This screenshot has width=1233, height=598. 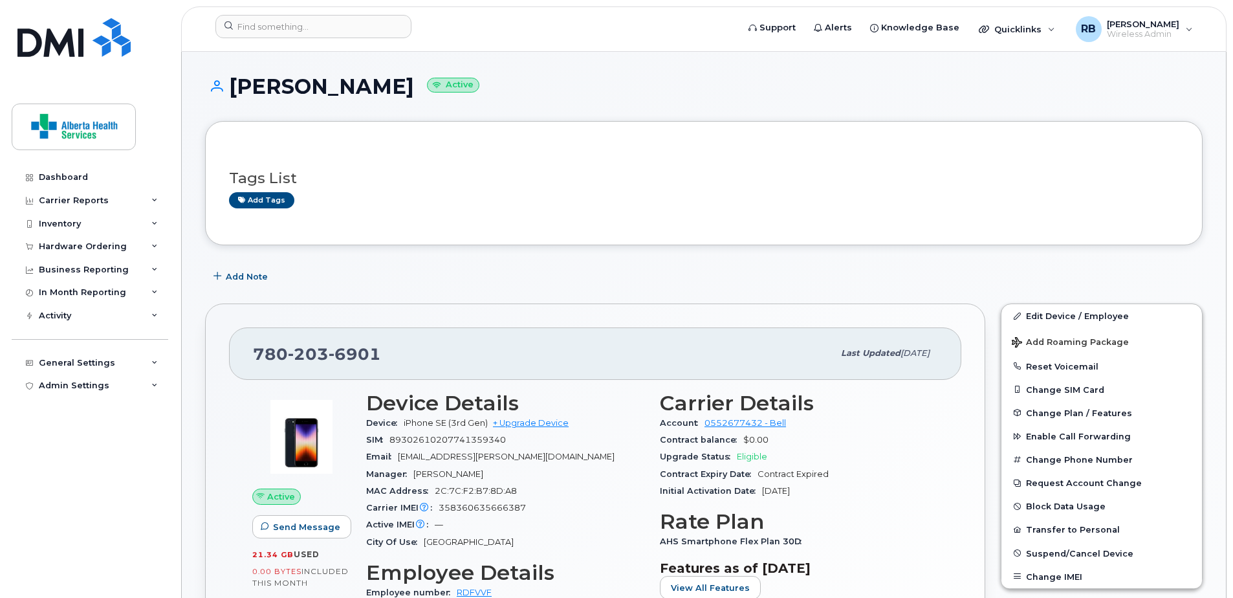 I want to click on span: Device, so click(x=385, y=422).